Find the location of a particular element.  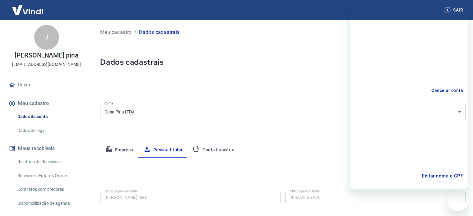

a: Dados de login is located at coordinates (50, 131).